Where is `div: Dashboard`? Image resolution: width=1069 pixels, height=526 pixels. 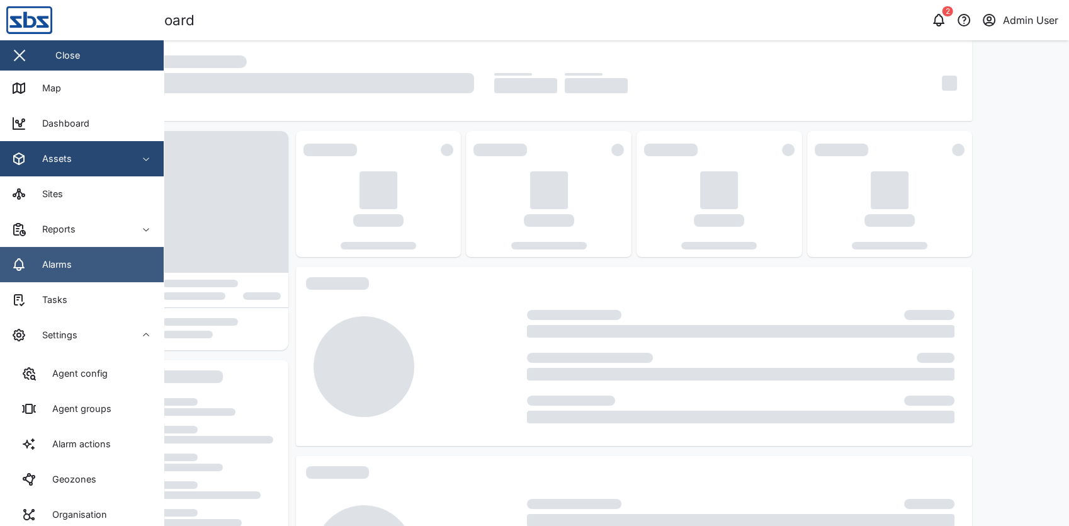
div: Dashboard is located at coordinates (61, 123).